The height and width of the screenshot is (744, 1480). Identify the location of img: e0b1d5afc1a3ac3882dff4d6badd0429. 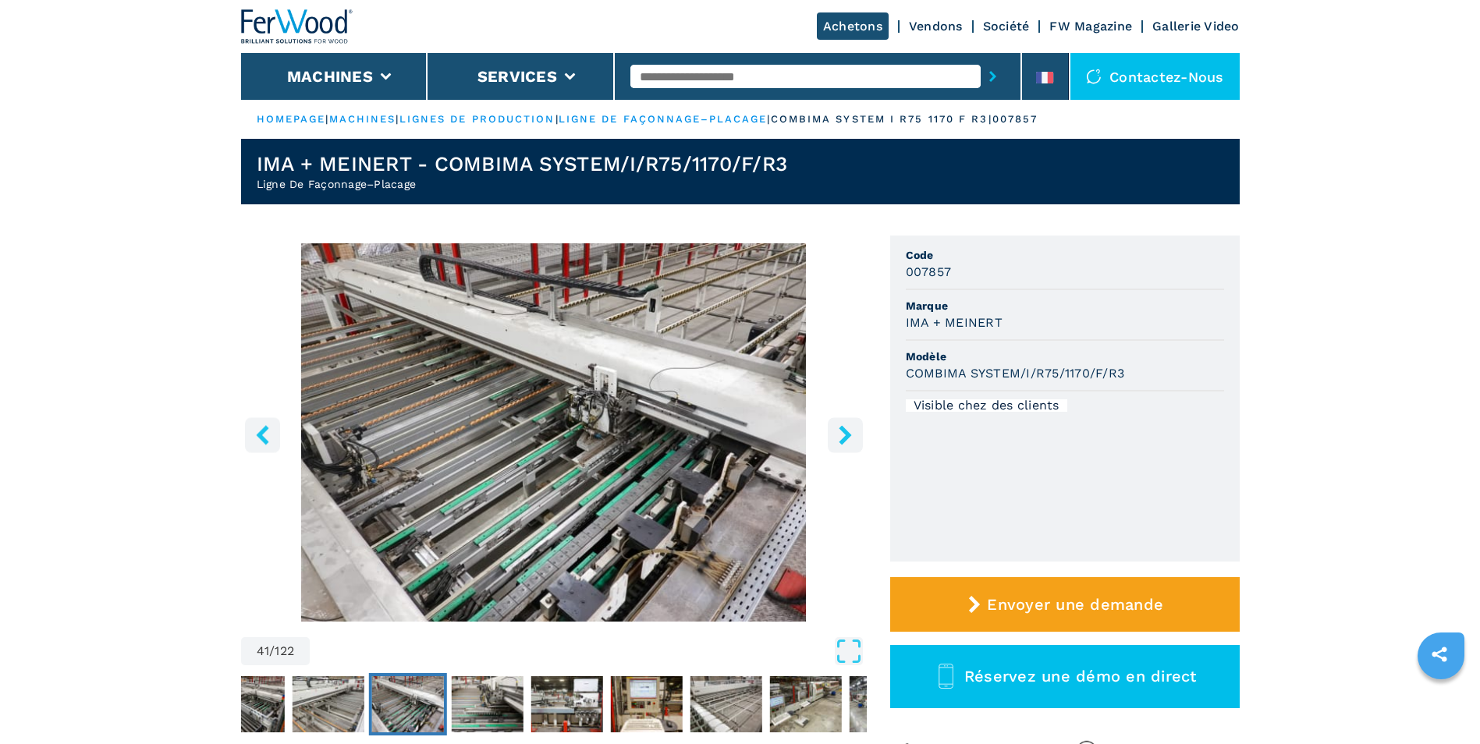
(328, 705).